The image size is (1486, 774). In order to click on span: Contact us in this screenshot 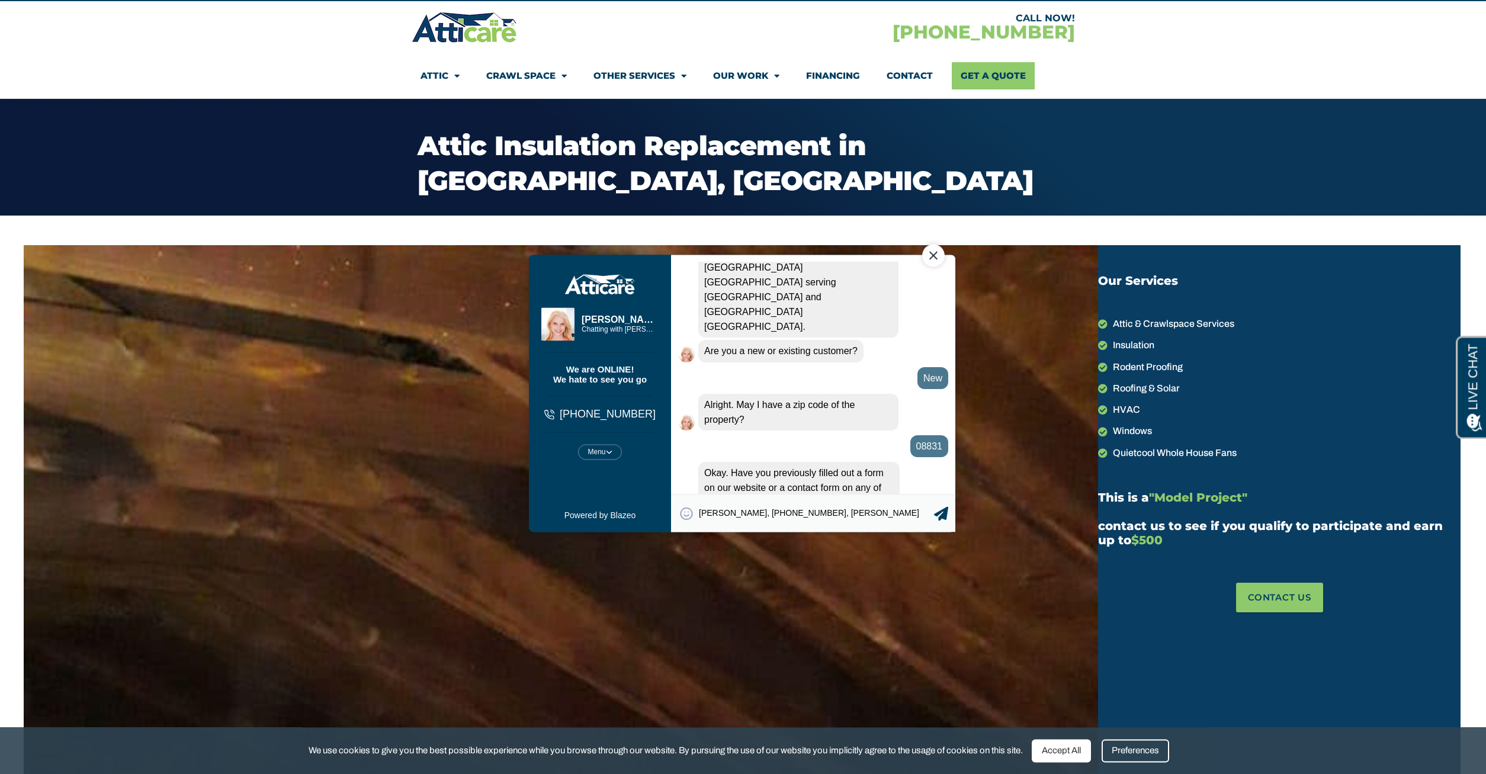, I will do `click(1280, 598)`.